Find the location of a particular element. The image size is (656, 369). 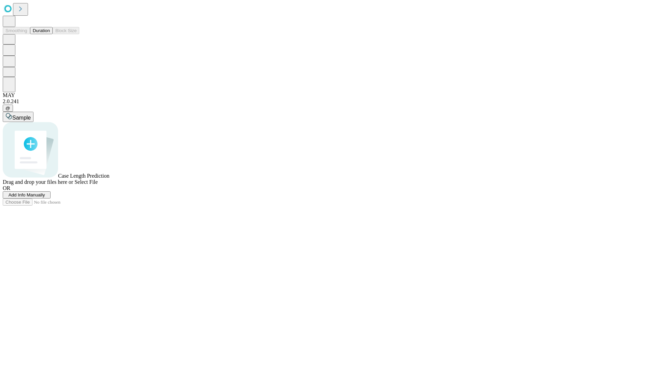

div: 2.0.241 is located at coordinates (328, 101).